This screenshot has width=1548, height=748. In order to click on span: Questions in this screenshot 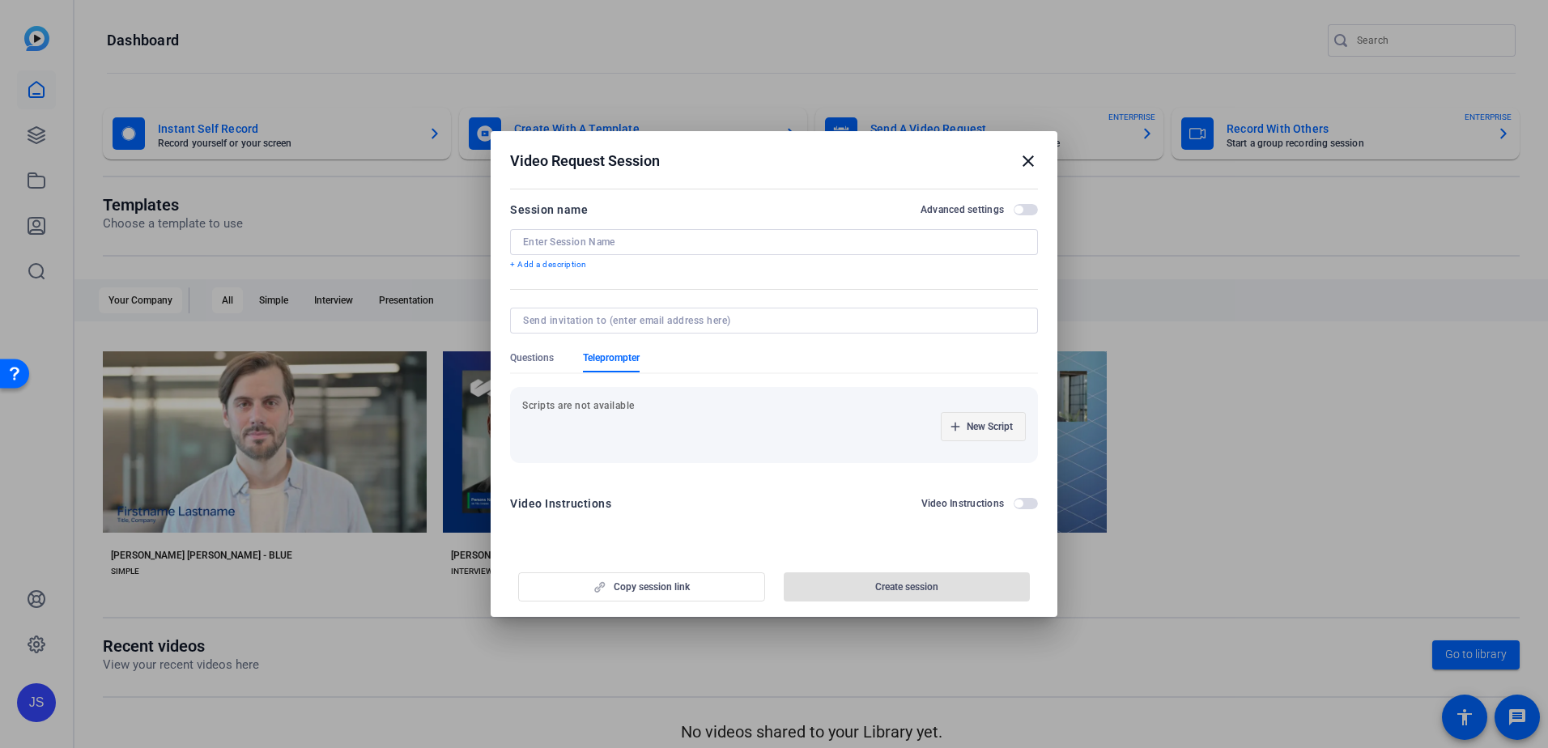, I will do `click(532, 358)`.